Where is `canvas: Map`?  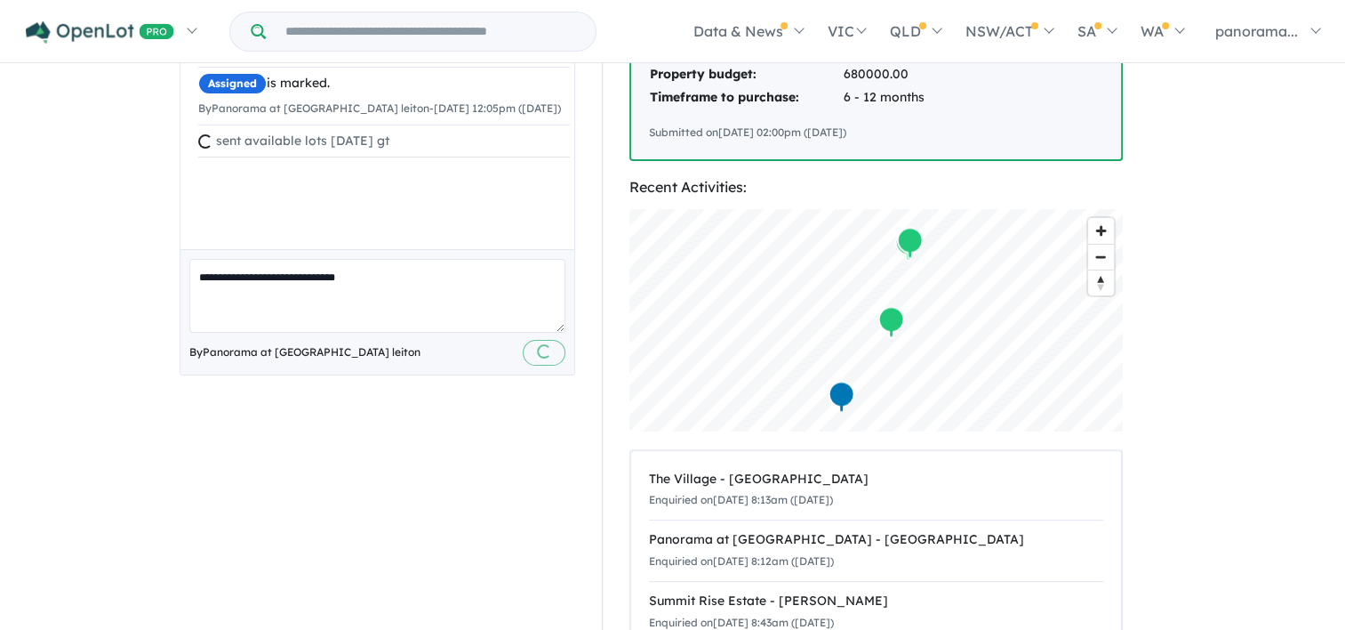
canvas: Map is located at coordinates (876, 320).